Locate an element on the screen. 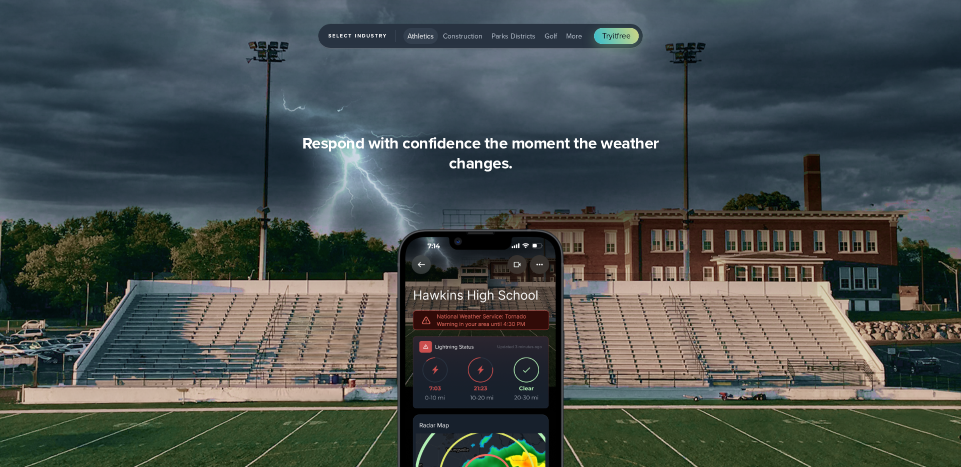  span: Select Industry is located at coordinates (362, 36).